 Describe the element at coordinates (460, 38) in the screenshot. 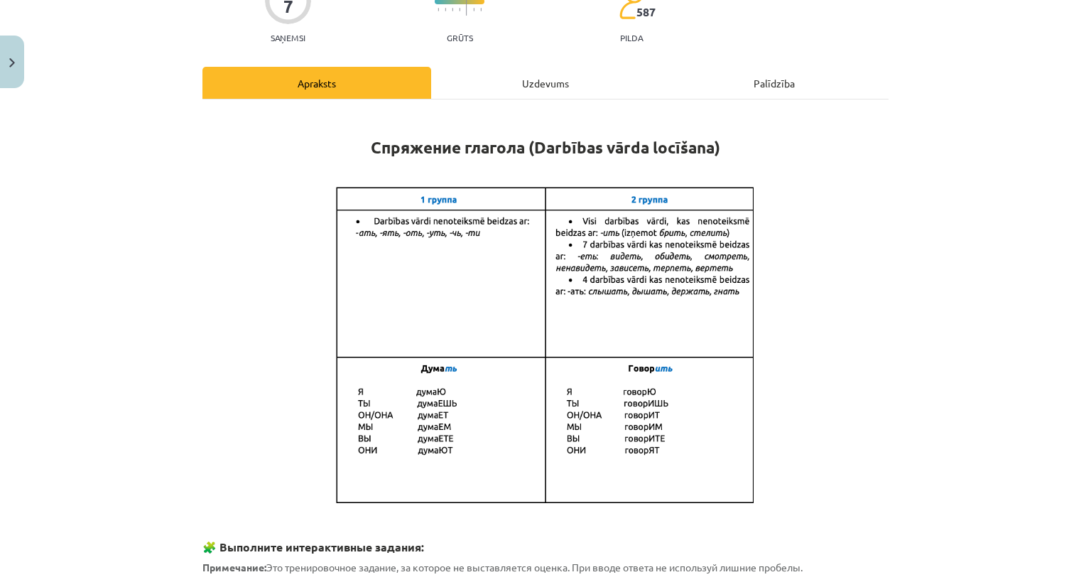

I see `p: Grūts` at that location.